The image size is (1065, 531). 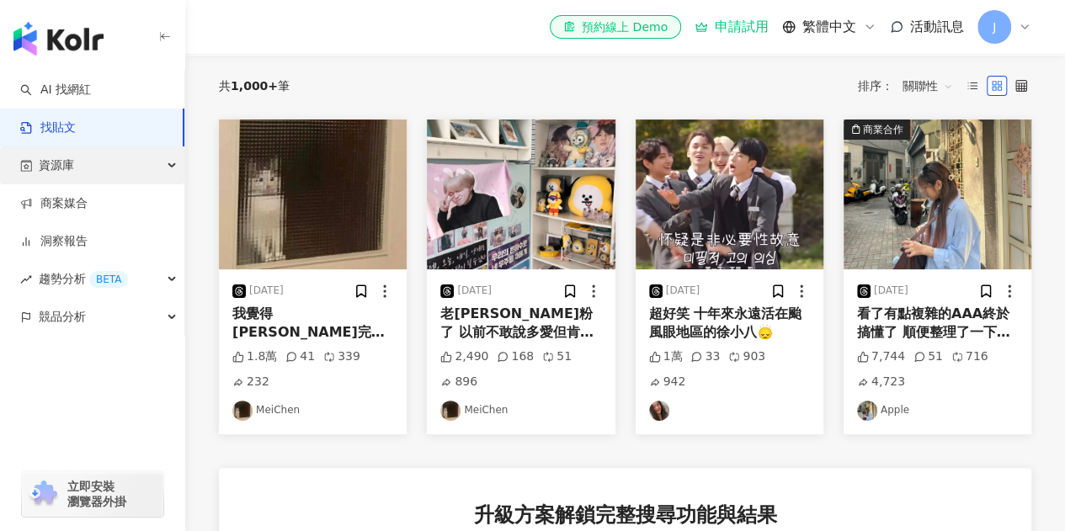 I want to click on span: 活動訊息, so click(x=937, y=26).